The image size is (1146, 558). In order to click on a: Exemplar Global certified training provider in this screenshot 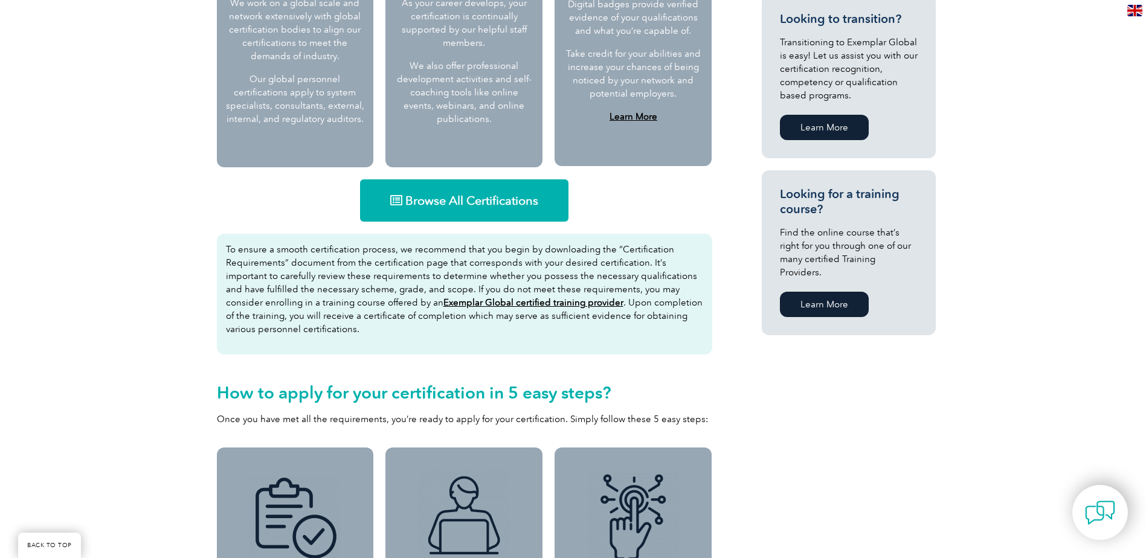, I will do `click(534, 303)`.